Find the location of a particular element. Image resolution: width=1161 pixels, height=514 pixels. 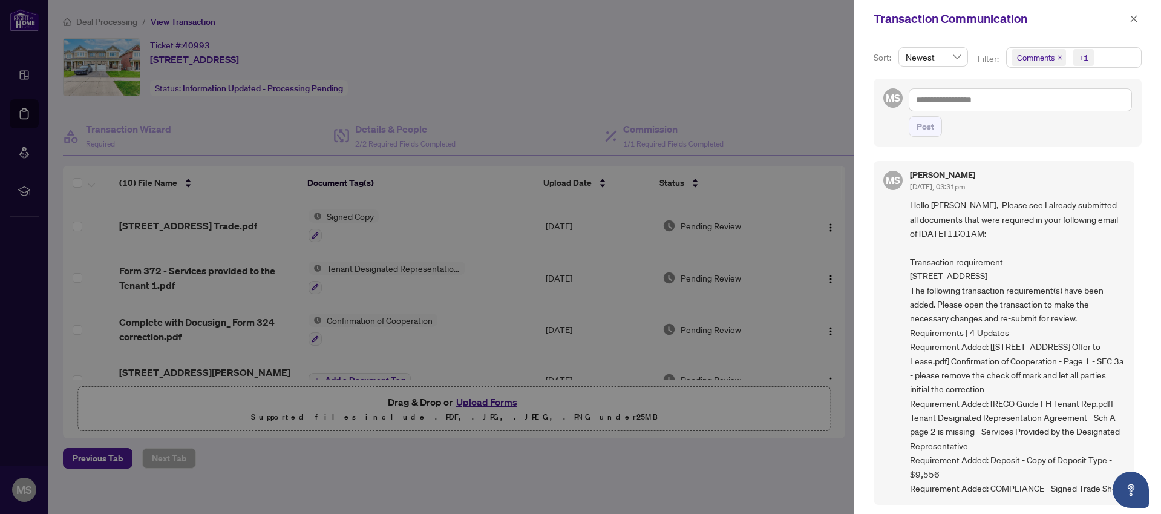

p: Sort: is located at coordinates (883, 57).